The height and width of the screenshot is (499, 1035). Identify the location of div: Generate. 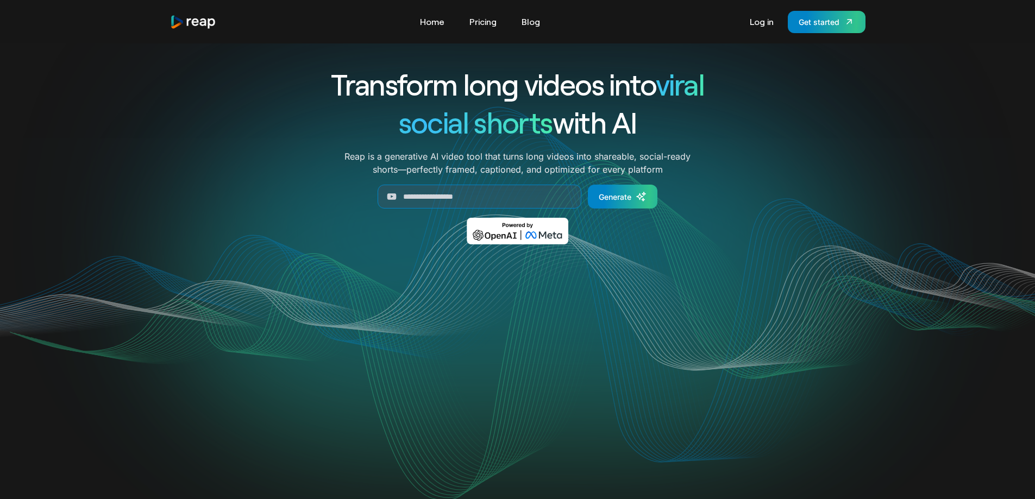
(615, 197).